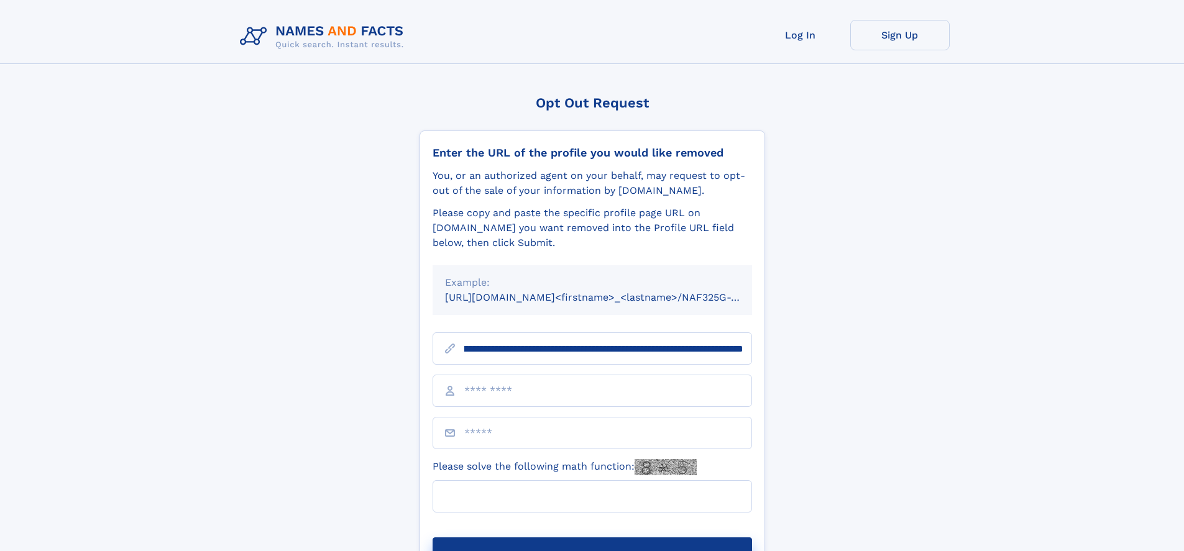 This screenshot has width=1184, height=551. I want to click on a: Sign Up, so click(900, 35).